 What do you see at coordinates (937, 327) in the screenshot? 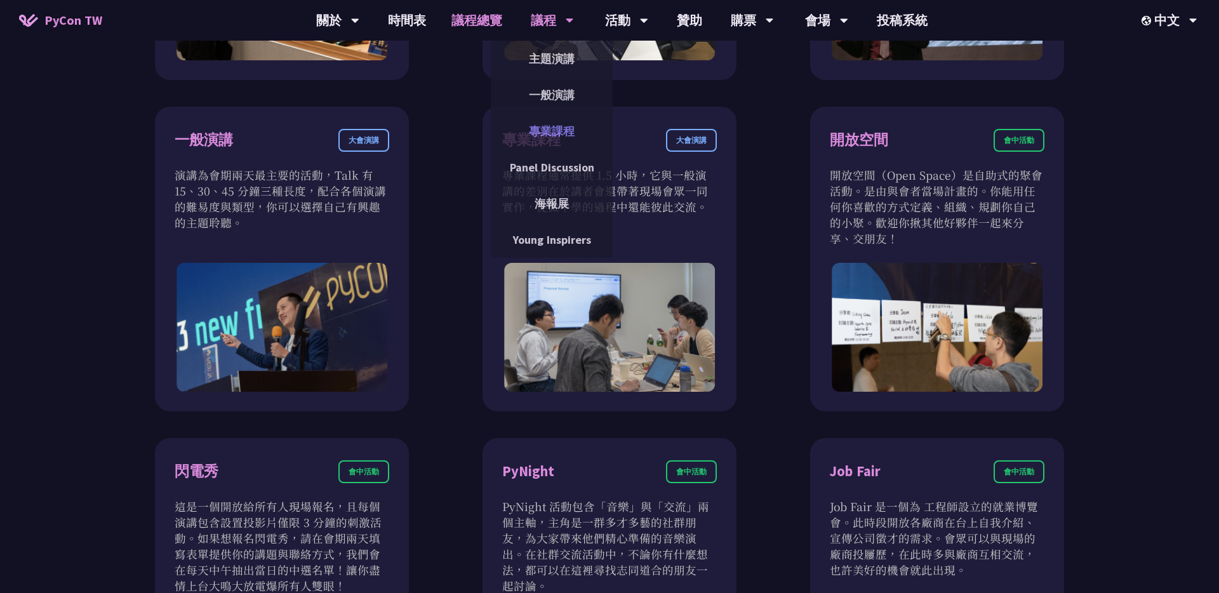
I see `img: Open Space` at bounding box center [937, 327].